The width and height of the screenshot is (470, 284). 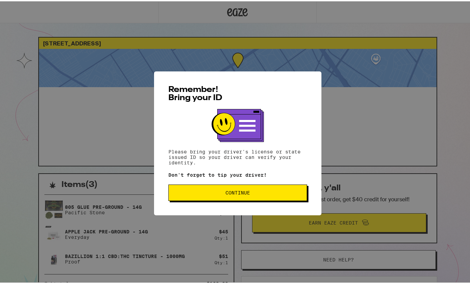 I want to click on span: Hi. Need any help?, so click(x=27, y=8).